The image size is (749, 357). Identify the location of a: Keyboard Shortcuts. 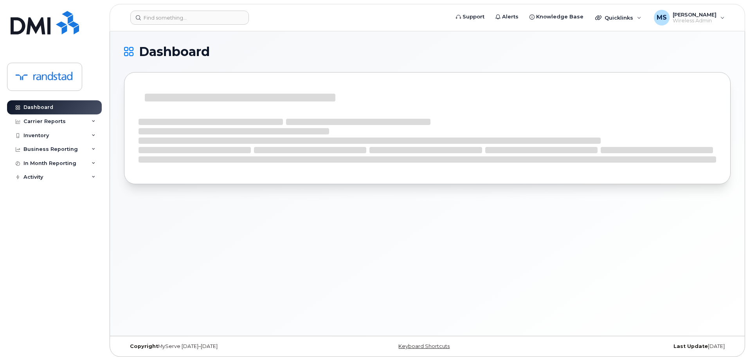
(424, 346).